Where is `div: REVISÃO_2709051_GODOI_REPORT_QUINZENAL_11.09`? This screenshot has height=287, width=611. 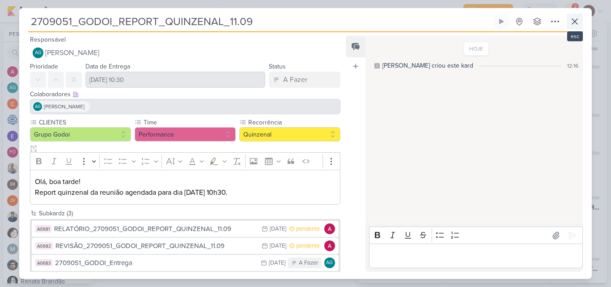
div: REVISÃO_2709051_GODOI_REPORT_QUINZENAL_11.09 is located at coordinates (156, 245).